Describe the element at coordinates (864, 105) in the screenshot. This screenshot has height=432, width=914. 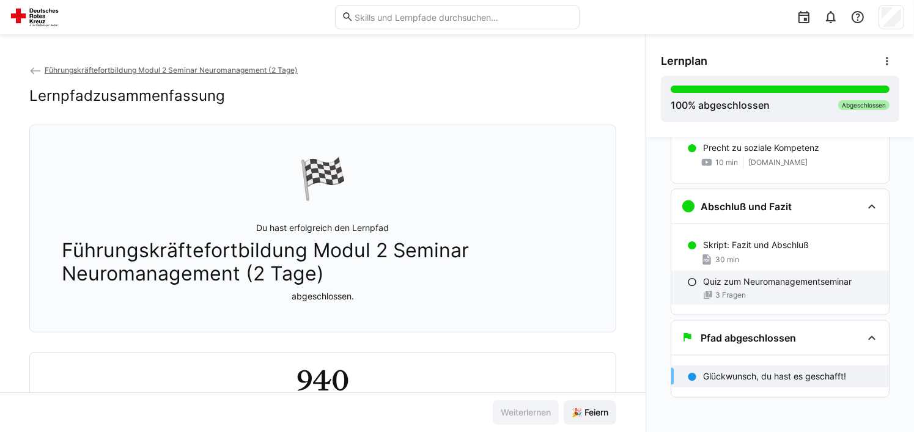
I see `div: Abgeschlossen` at that location.